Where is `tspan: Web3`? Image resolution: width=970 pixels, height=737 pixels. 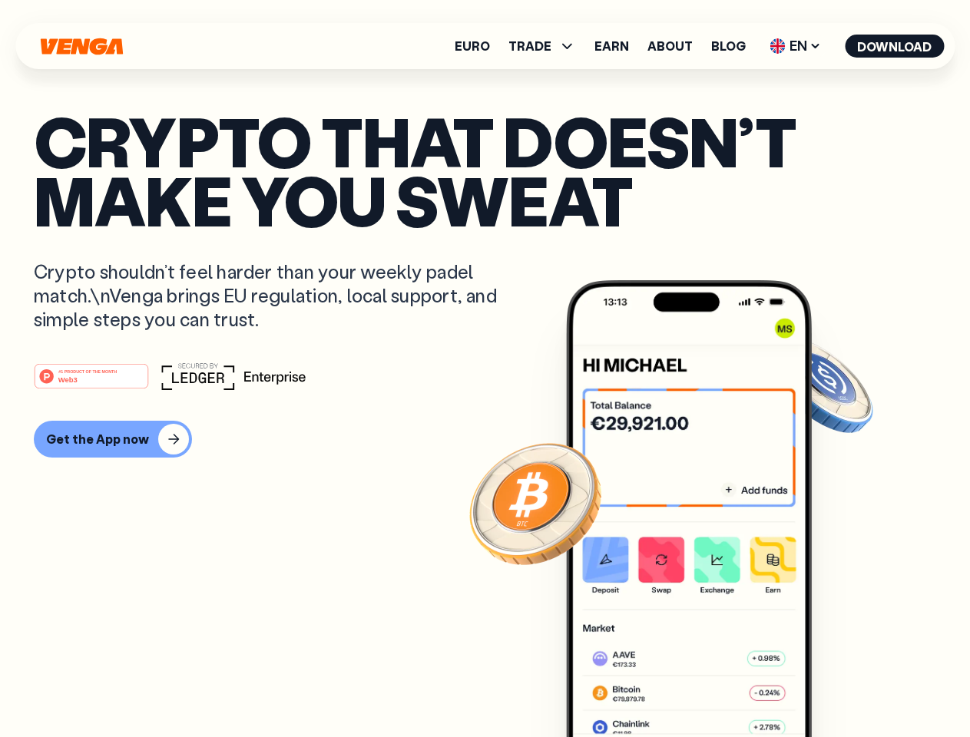
tspan: Web3 is located at coordinates (68, 378).